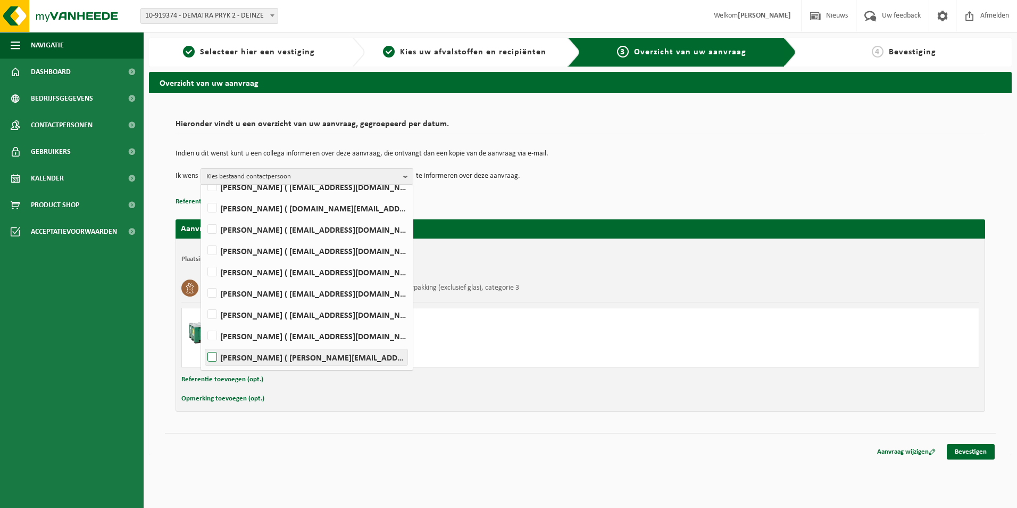 The width and height of the screenshot is (1017, 508). I want to click on a: 2Kies uw afvalstoffen en recipiënten, so click(465, 52).